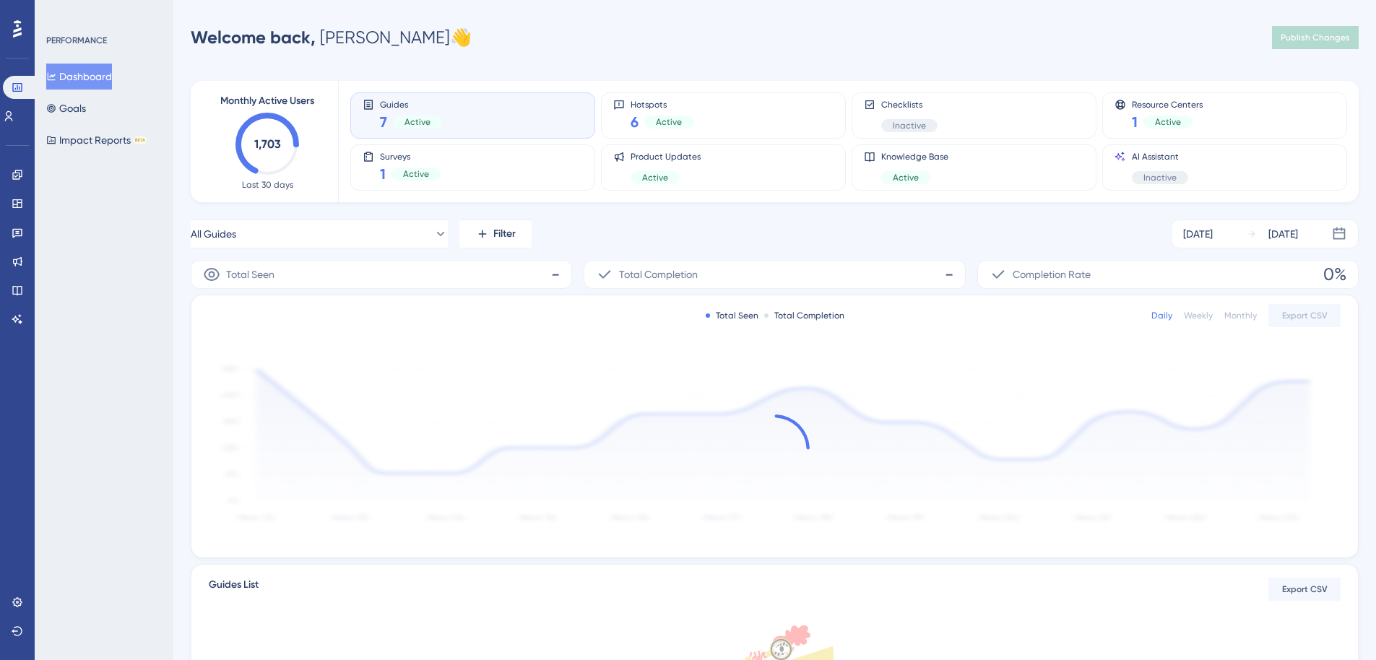 Image resolution: width=1376 pixels, height=660 pixels. Describe the element at coordinates (140, 140) in the screenshot. I see `div: BETA` at that location.